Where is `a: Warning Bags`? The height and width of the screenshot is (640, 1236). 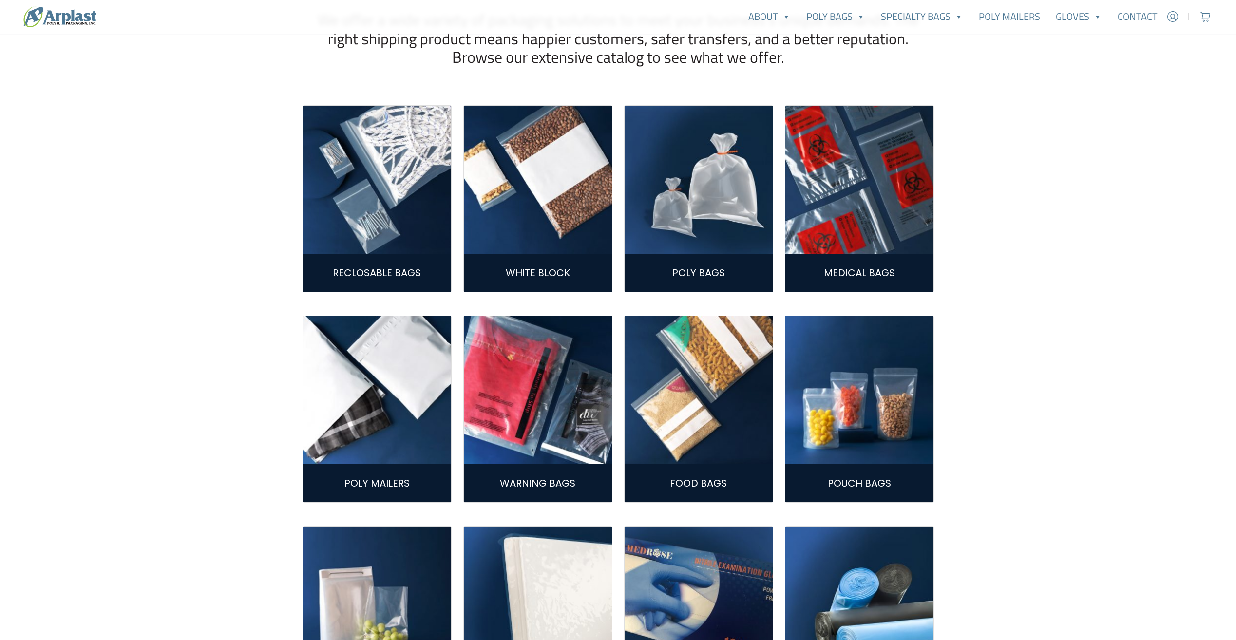 a: Warning Bags is located at coordinates (537, 483).